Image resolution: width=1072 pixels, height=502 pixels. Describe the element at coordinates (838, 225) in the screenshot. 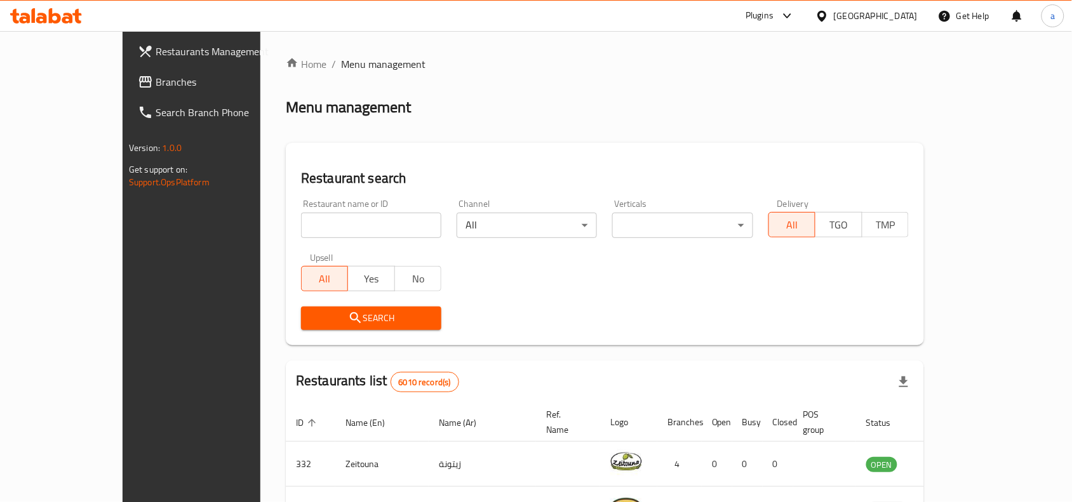

I see `button: TGO` at that location.